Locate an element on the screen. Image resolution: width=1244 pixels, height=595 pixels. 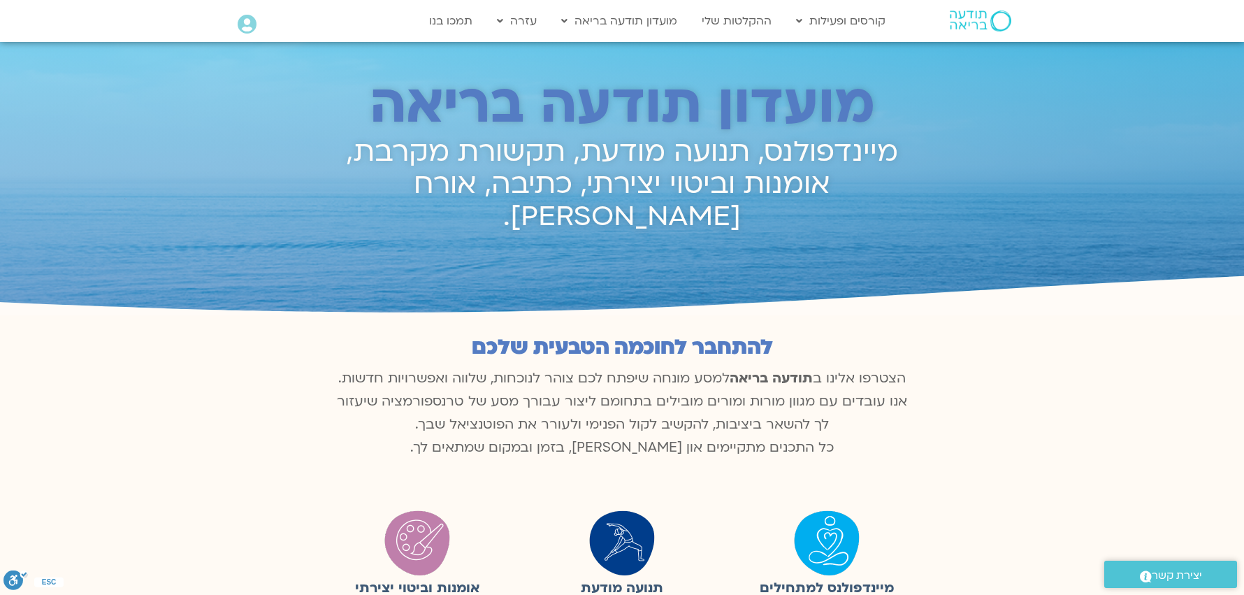
b: תודעה בריאה is located at coordinates (771, 378).